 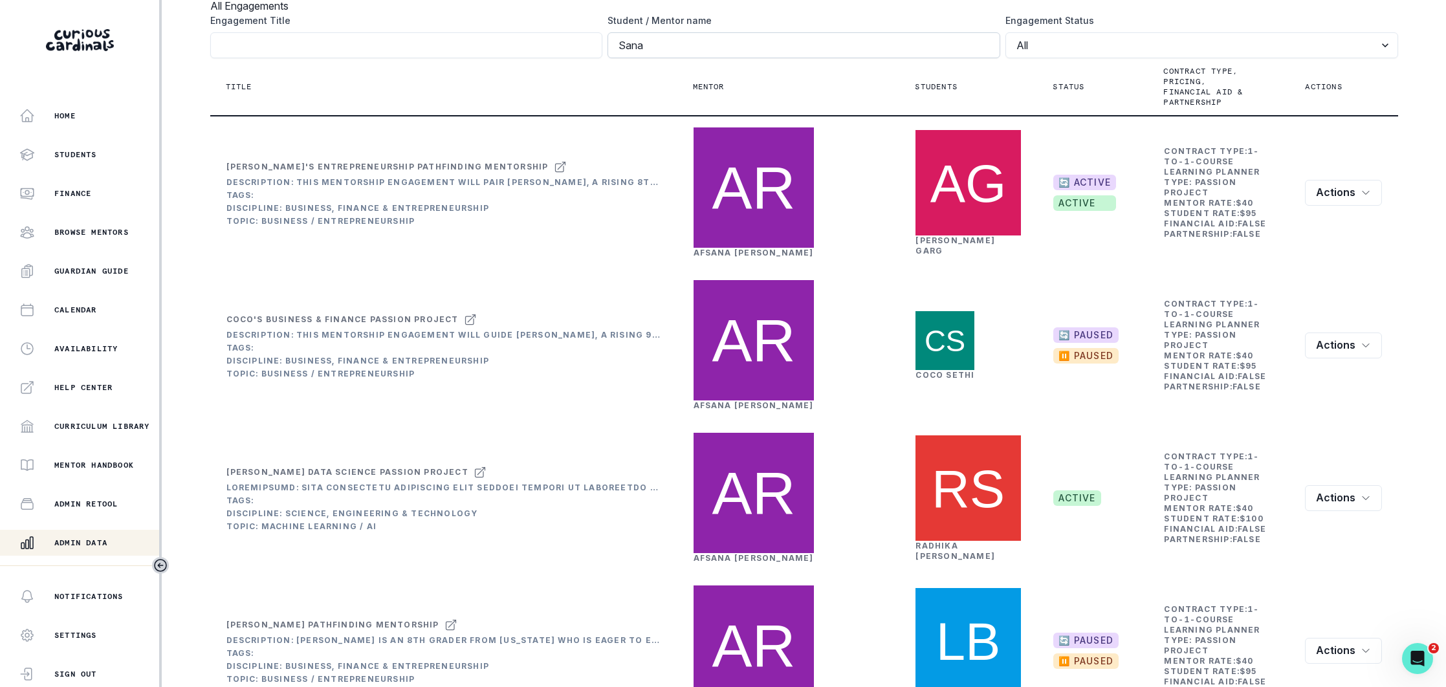 What do you see at coordinates (799, 20) in the screenshot?
I see `label: Student / Mentor name` at bounding box center [799, 20].